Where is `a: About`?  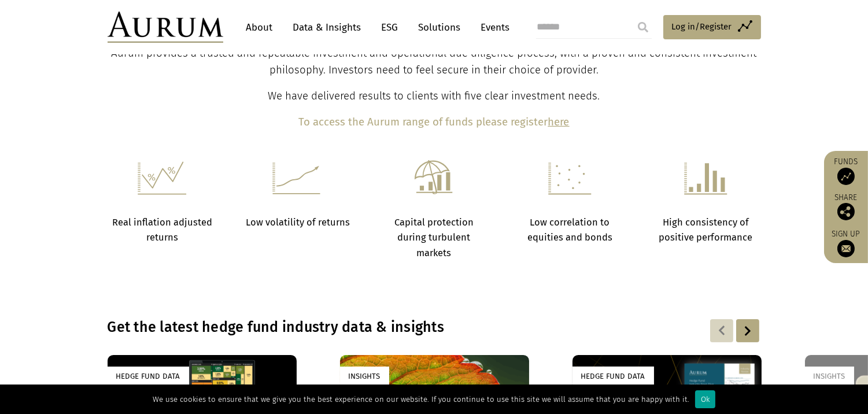 a: About is located at coordinates (260, 27).